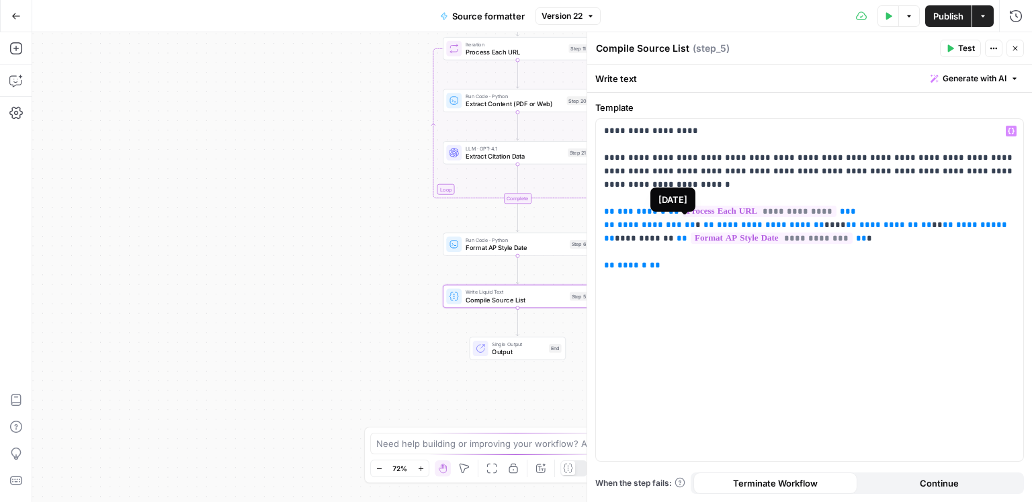 This screenshot has width=1032, height=502. Describe the element at coordinates (516, 44) in the screenshot. I see `span: Iteration` at that location.